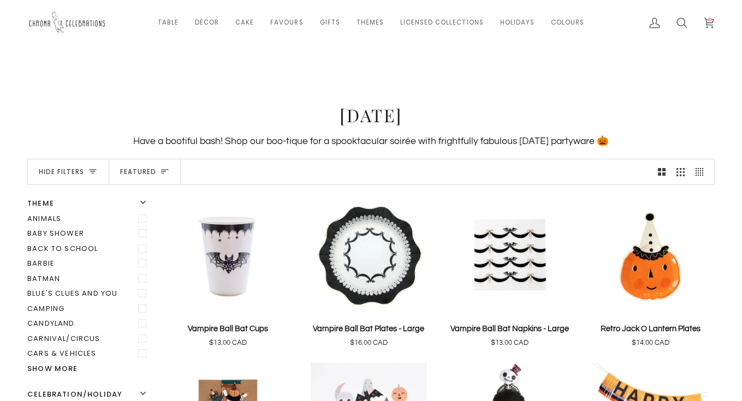  I want to click on div: Have a bootiful bash! Shop our boo-tique for a spooktacular soirée with frightfully fabulous [DAT..., so click(371, 141).